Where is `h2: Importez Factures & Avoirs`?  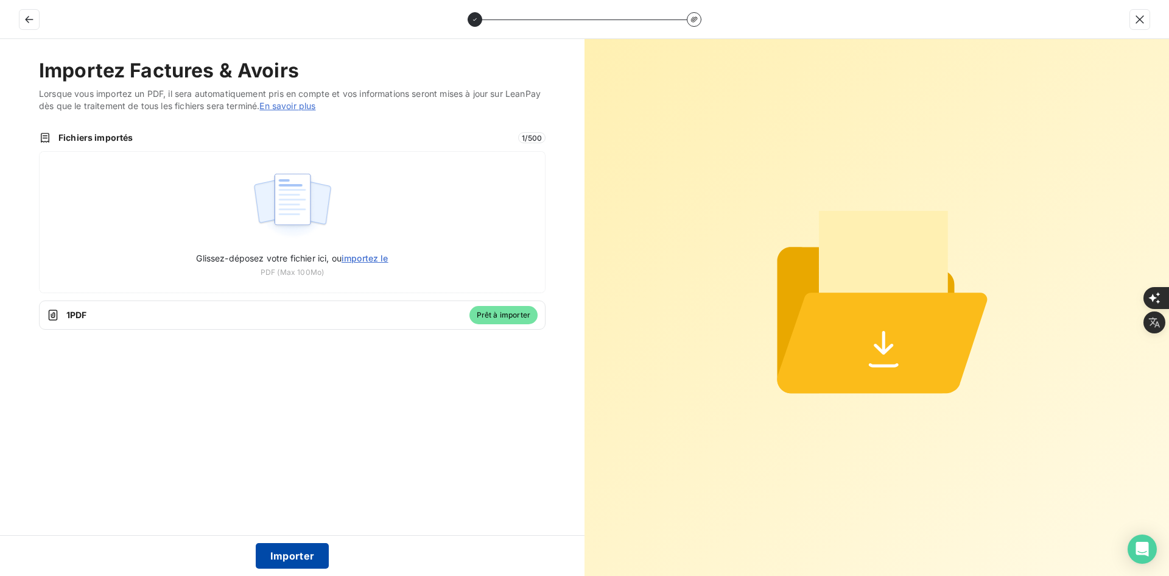 h2: Importez Factures & Avoirs is located at coordinates (292, 71).